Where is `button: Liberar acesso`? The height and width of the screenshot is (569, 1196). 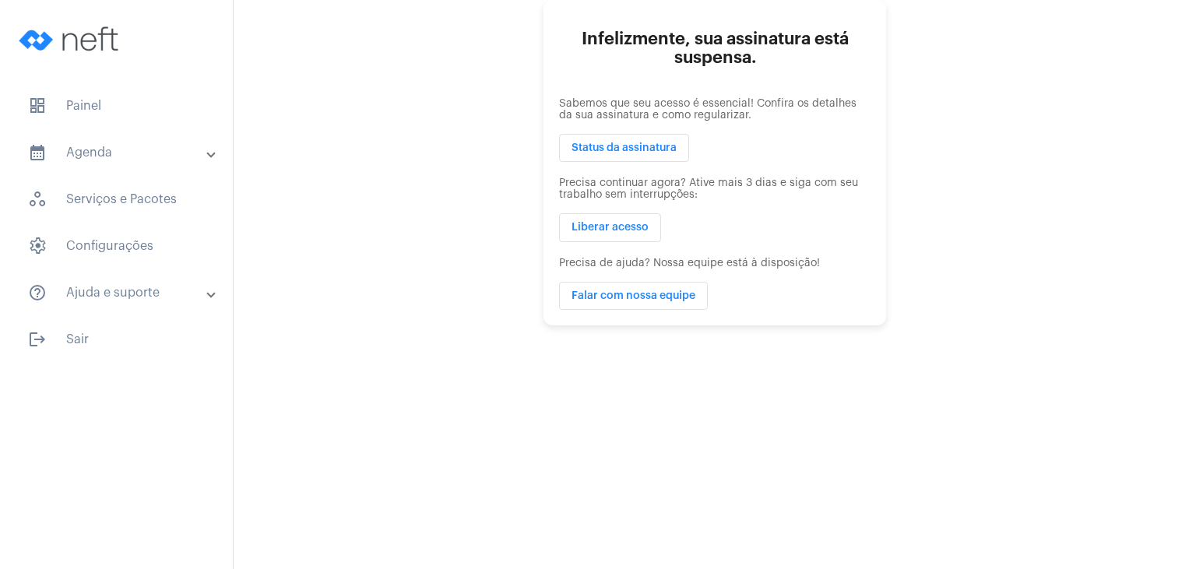
button: Liberar acesso is located at coordinates (610, 227).